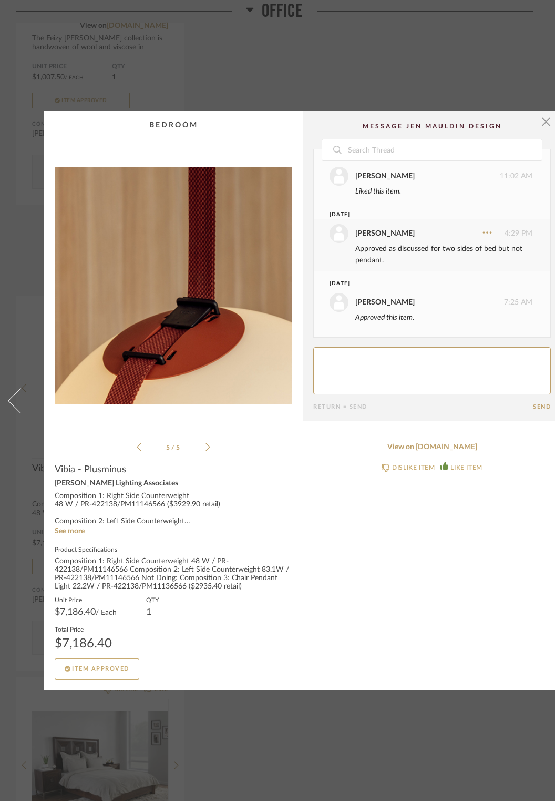 Image resolution: width=555 pixels, height=801 pixels. I want to click on span: Vibia - Plusminus, so click(90, 470).